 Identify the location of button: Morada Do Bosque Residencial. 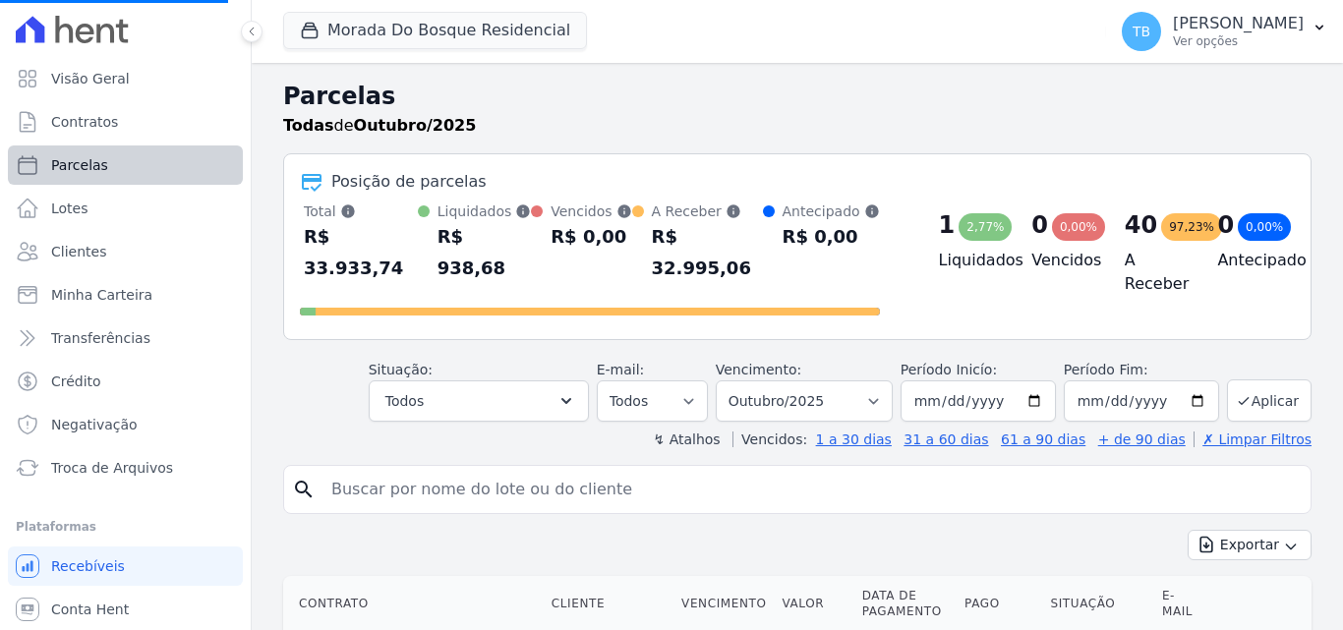
(434, 30).